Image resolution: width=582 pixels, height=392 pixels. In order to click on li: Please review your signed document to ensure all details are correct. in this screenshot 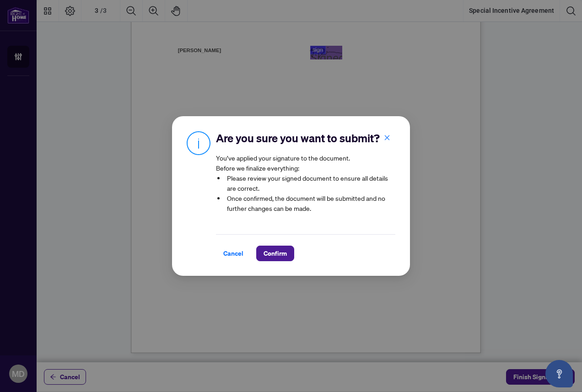, I will do `click(310, 183)`.